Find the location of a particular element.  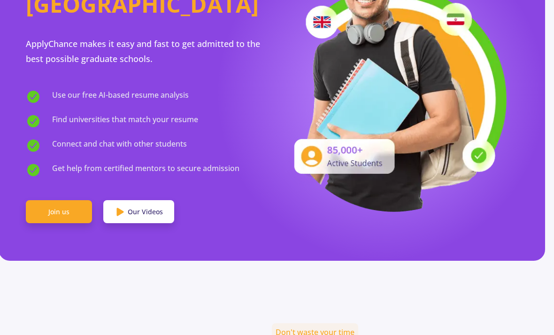

a: Join us is located at coordinates (59, 212).